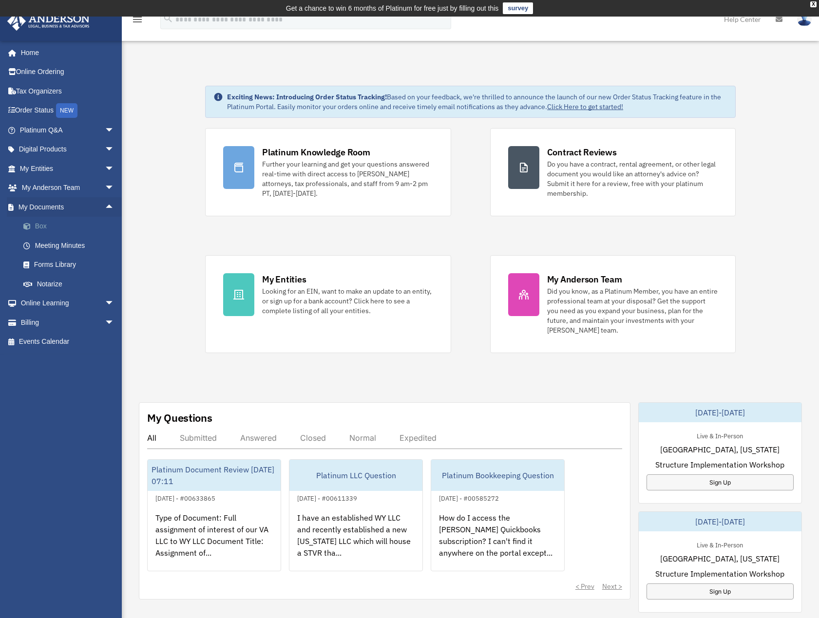 Image resolution: width=819 pixels, height=618 pixels. Describe the element at coordinates (632, 311) in the screenshot. I see `div: Did you know, as a Platinum Member, you have an entire professional team at your disposal? Get th...` at that location.